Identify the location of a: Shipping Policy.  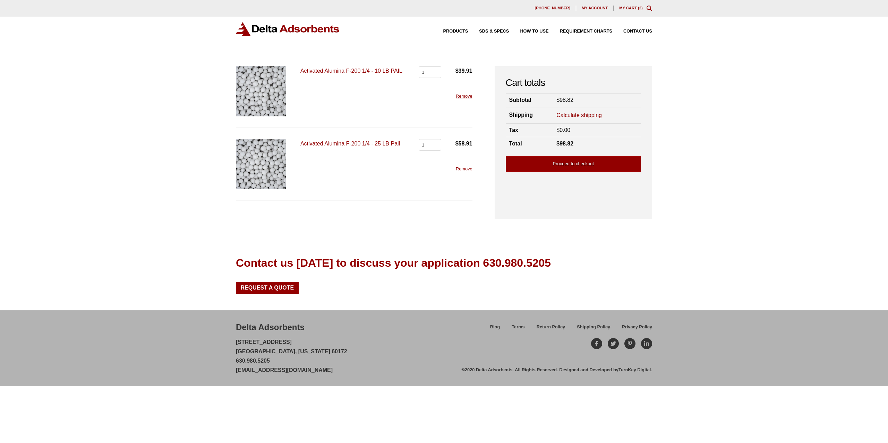
(593, 329).